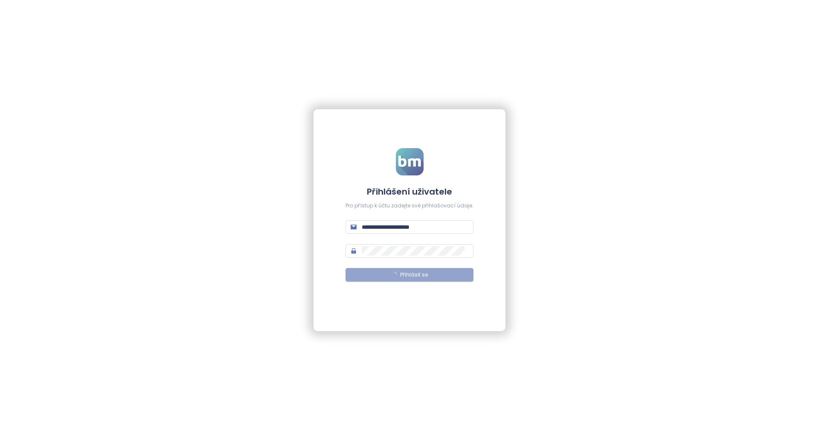 The width and height of the screenshot is (819, 440). What do you see at coordinates (409, 206) in the screenshot?
I see `div: Pro přístup k účtu zadejte své přihlašovací údaje.` at bounding box center [409, 206].